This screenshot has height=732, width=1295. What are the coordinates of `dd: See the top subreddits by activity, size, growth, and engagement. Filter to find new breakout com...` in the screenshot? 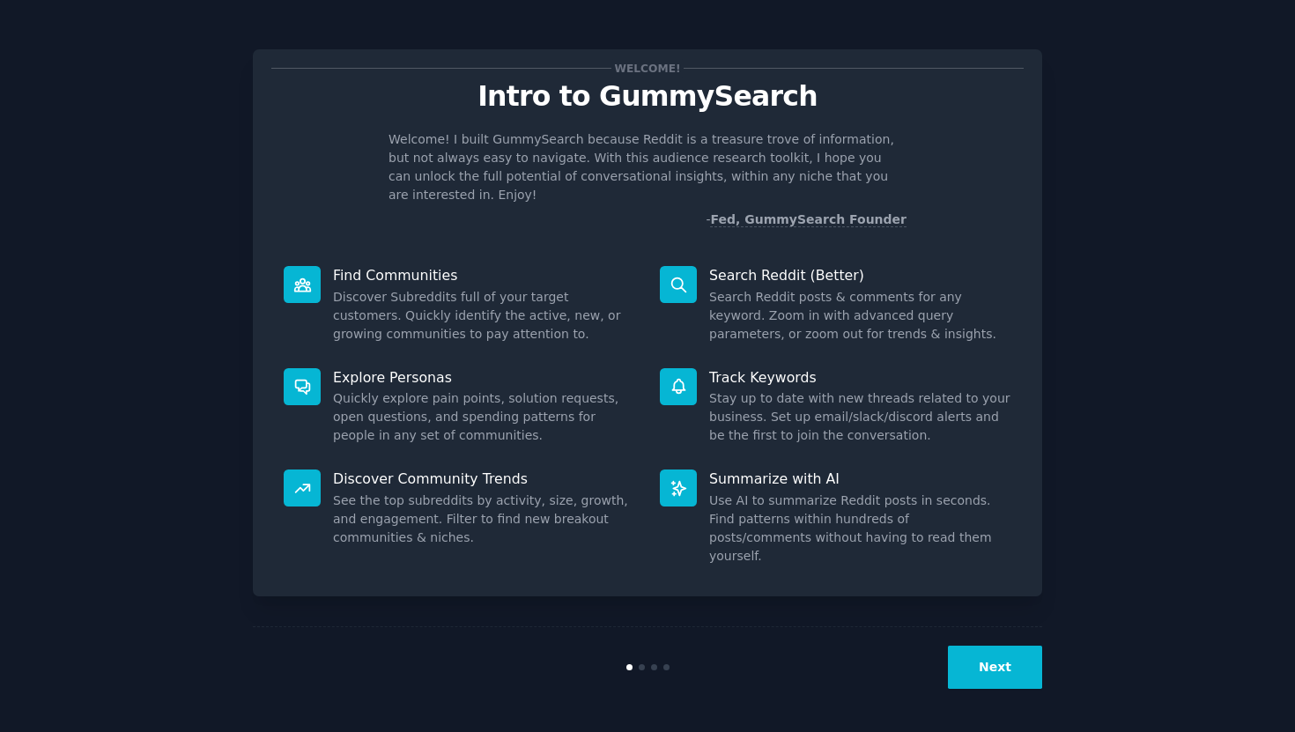 It's located at (484, 519).